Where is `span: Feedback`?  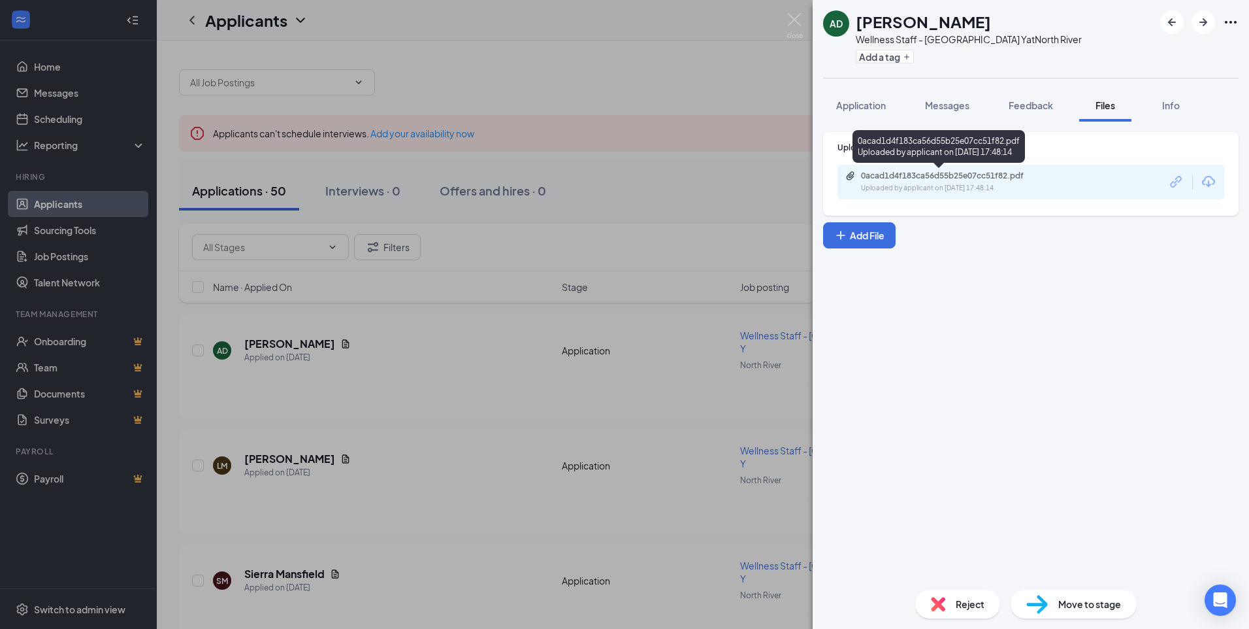 span: Feedback is located at coordinates (1031, 105).